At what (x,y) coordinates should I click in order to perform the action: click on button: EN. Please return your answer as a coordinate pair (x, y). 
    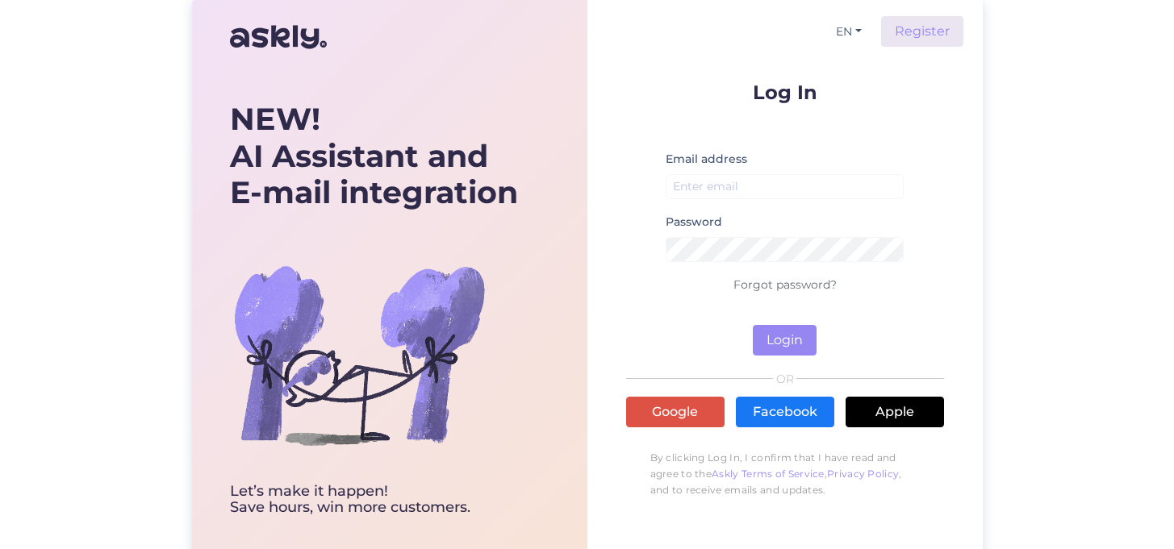
    Looking at the image, I should click on (849, 31).